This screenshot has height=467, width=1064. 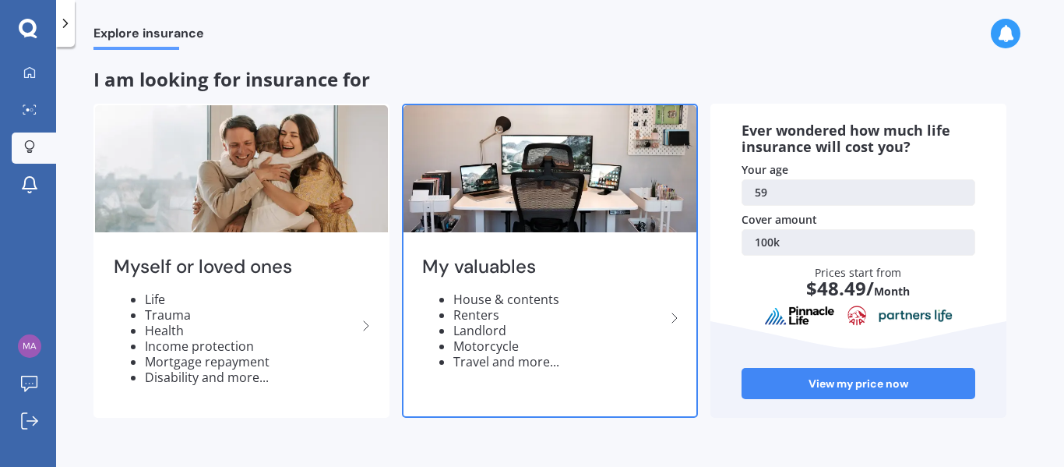 What do you see at coordinates (30, 346) in the screenshot?
I see `img: 0da201bb17dd2fc76c1669b67ddfc202` at bounding box center [30, 346].